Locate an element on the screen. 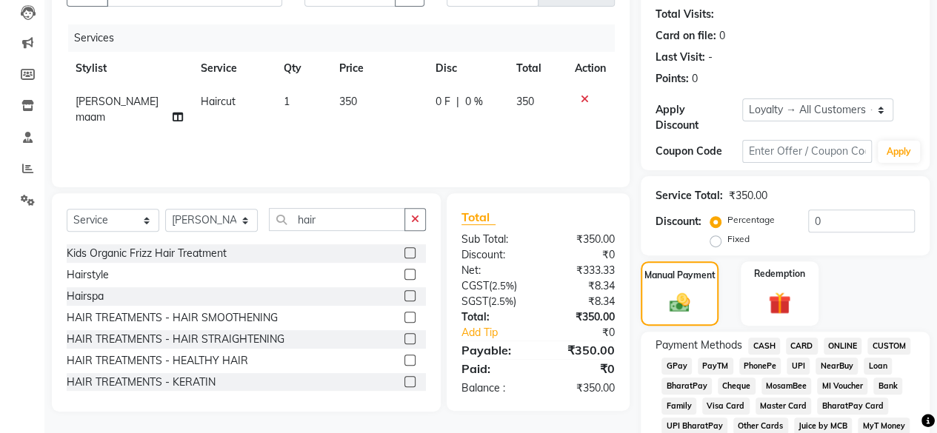  div: HAIR TREATMENTS - HEALTHY HAIR is located at coordinates (157, 361).